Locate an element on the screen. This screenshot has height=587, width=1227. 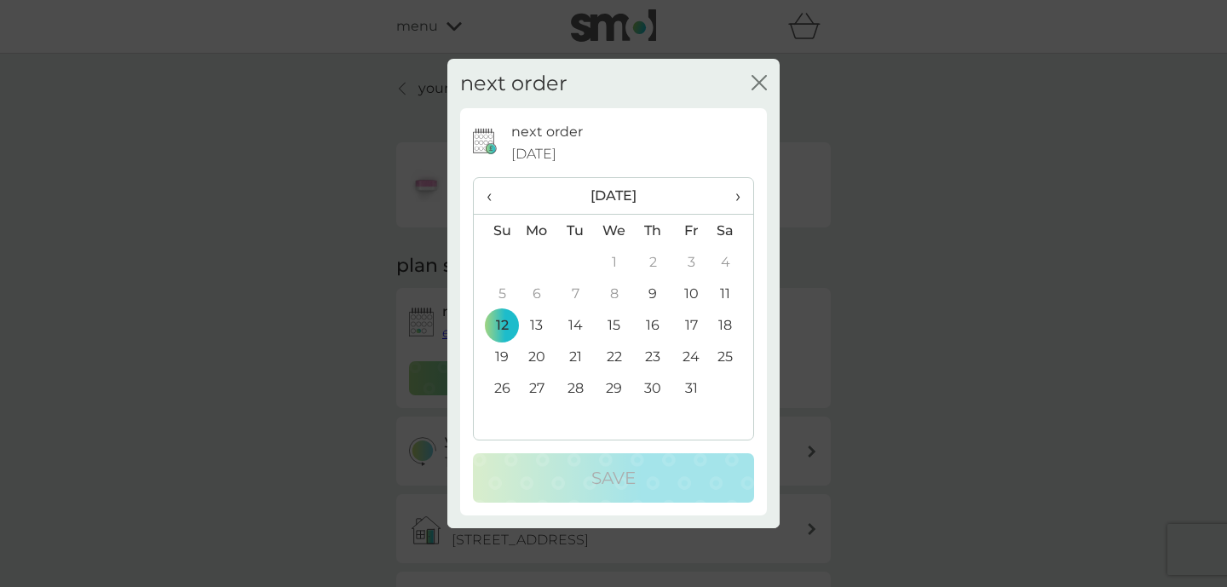
th: Tu is located at coordinates (575, 231).